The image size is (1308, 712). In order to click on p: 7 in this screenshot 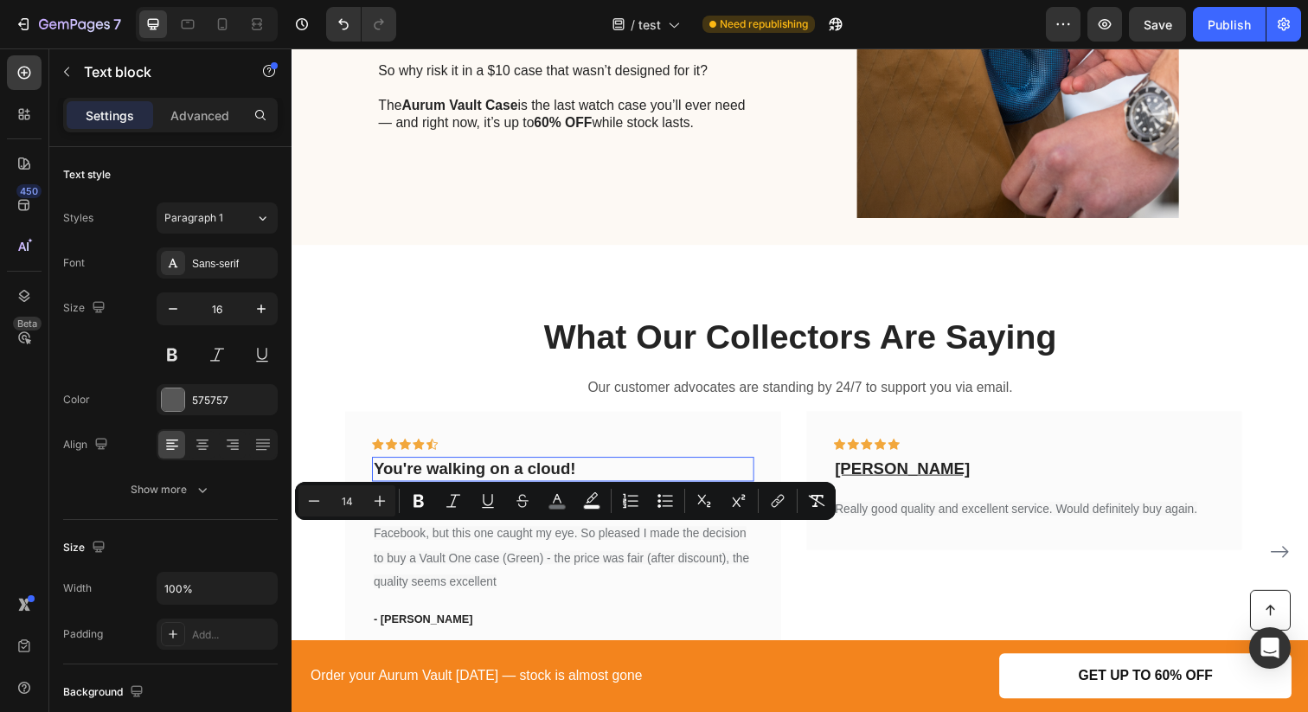, I will do `click(117, 24)`.